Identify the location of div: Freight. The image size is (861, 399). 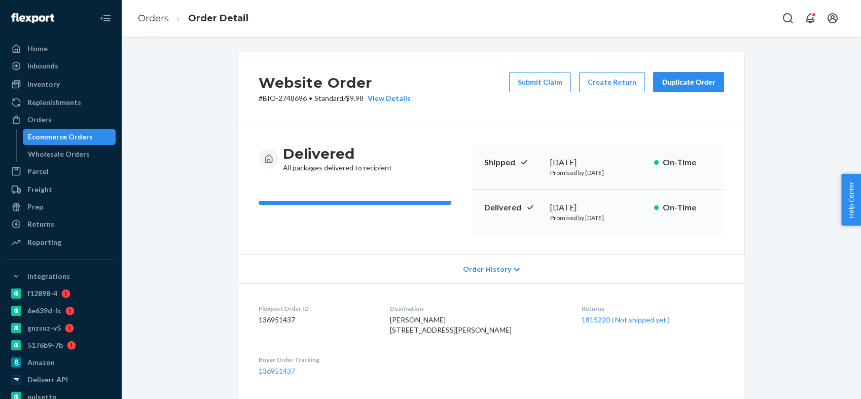
(40, 190).